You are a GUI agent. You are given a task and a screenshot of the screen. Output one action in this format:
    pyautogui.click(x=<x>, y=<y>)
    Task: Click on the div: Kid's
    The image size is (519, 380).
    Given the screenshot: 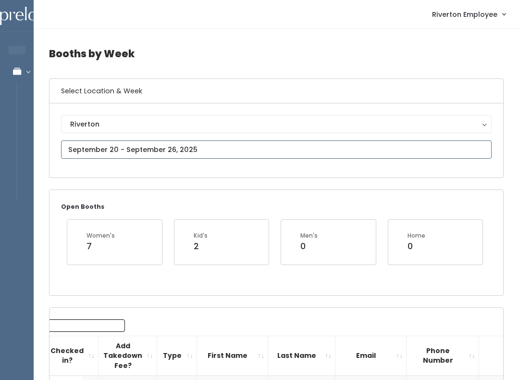 What is the action you would take?
    pyautogui.click(x=200, y=236)
    